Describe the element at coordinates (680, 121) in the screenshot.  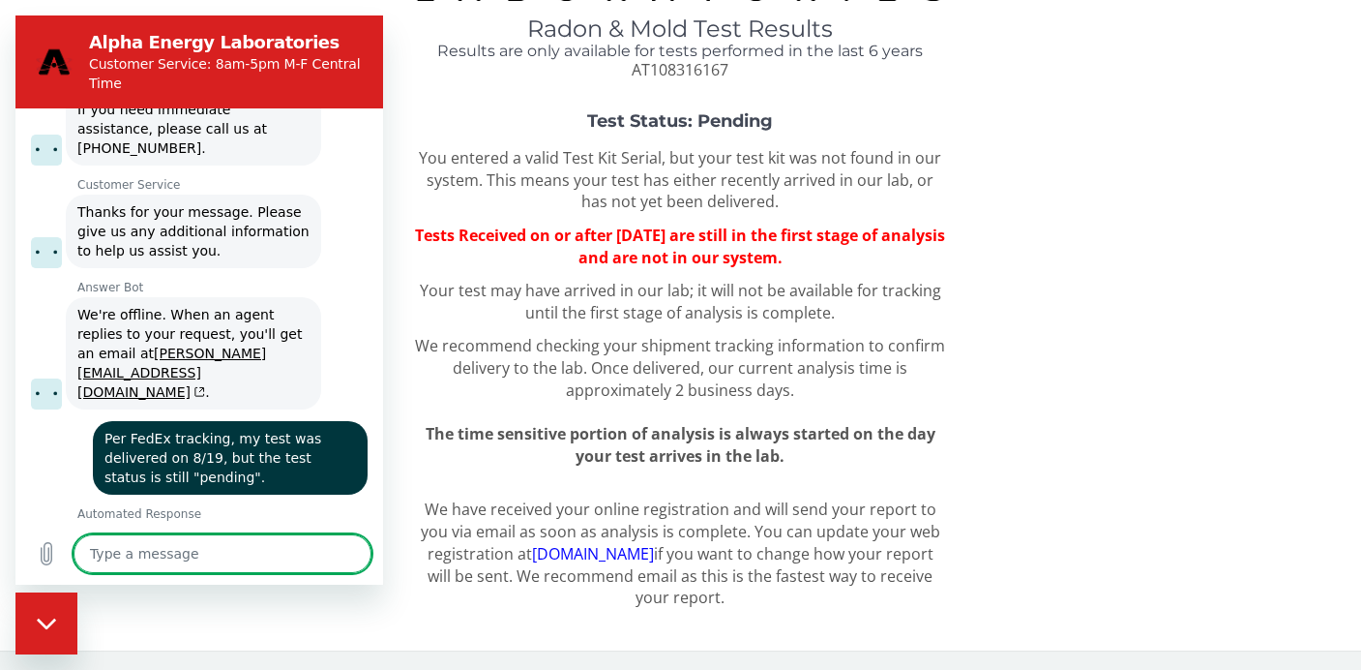
I see `strong: Test Status: Pending` at that location.